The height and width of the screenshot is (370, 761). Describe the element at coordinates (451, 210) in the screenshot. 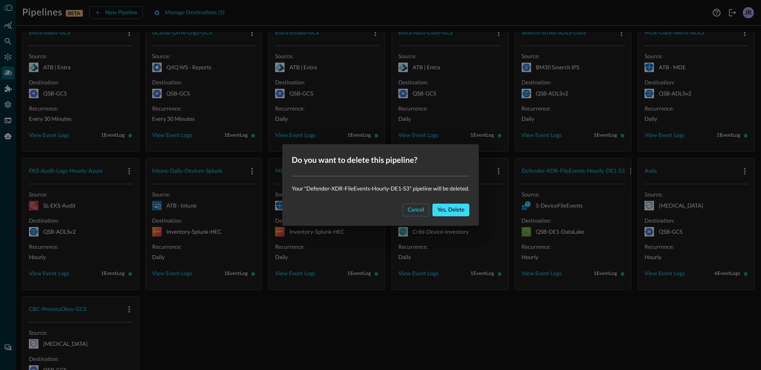

I see `div: Yes, delete` at that location.